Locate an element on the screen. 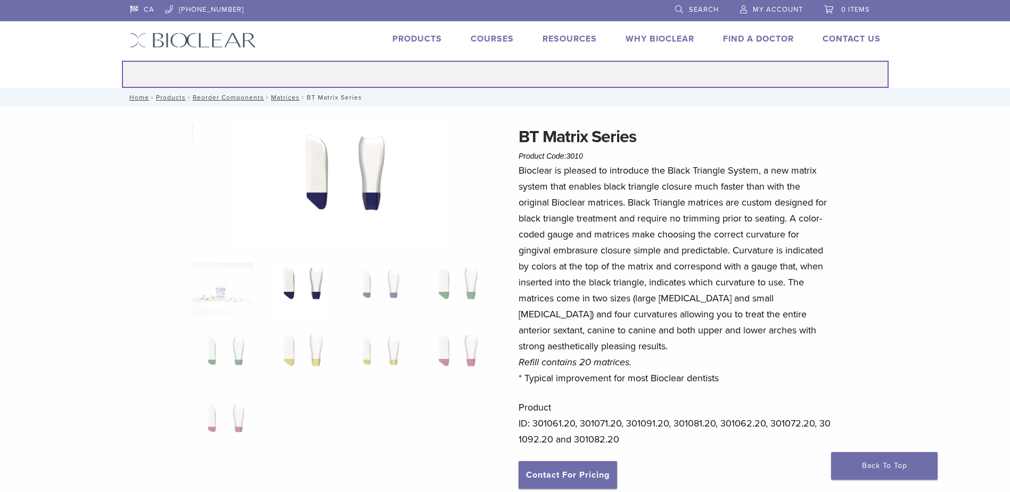  a: Find A Doctor is located at coordinates (759, 39).